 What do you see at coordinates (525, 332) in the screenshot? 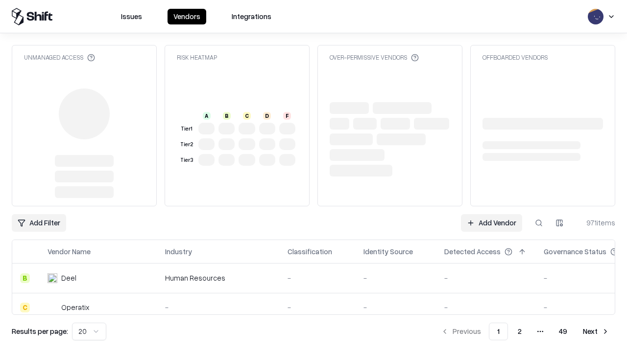
I see `nav: pagination` at bounding box center [525, 332].